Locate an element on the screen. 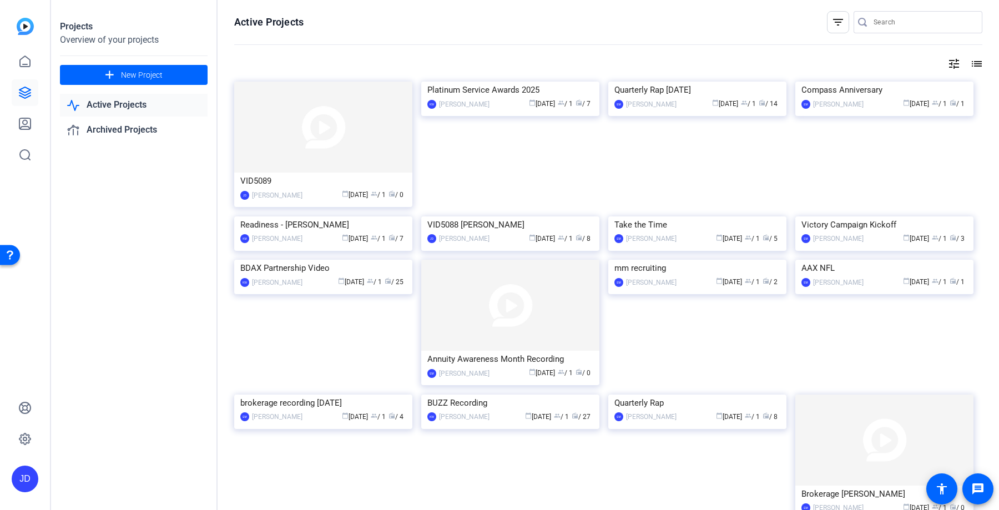 The image size is (999, 510). span: / 8 is located at coordinates (770, 417).